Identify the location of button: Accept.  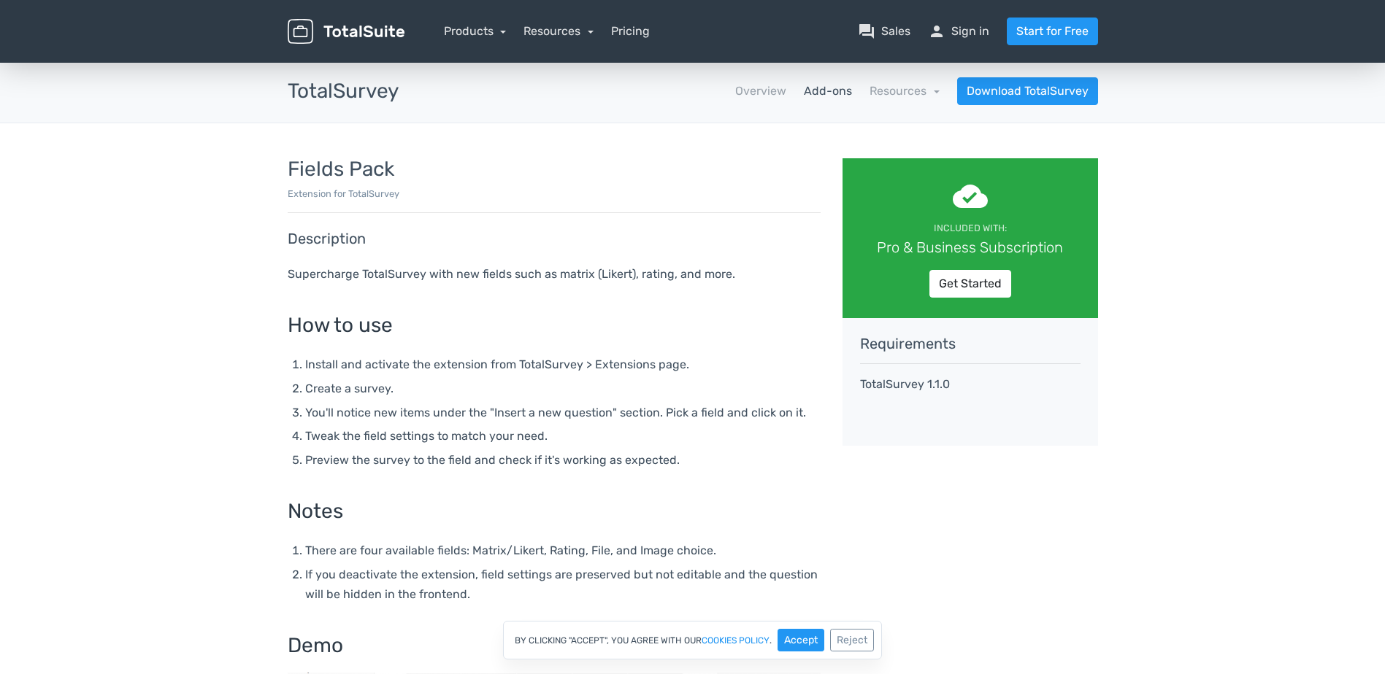
(801, 640).